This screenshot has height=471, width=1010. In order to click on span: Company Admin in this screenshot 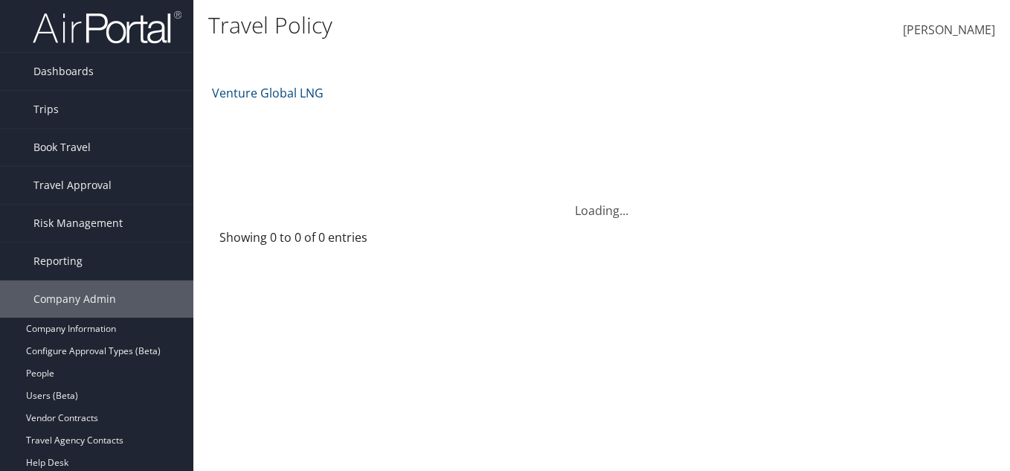, I will do `click(74, 299)`.